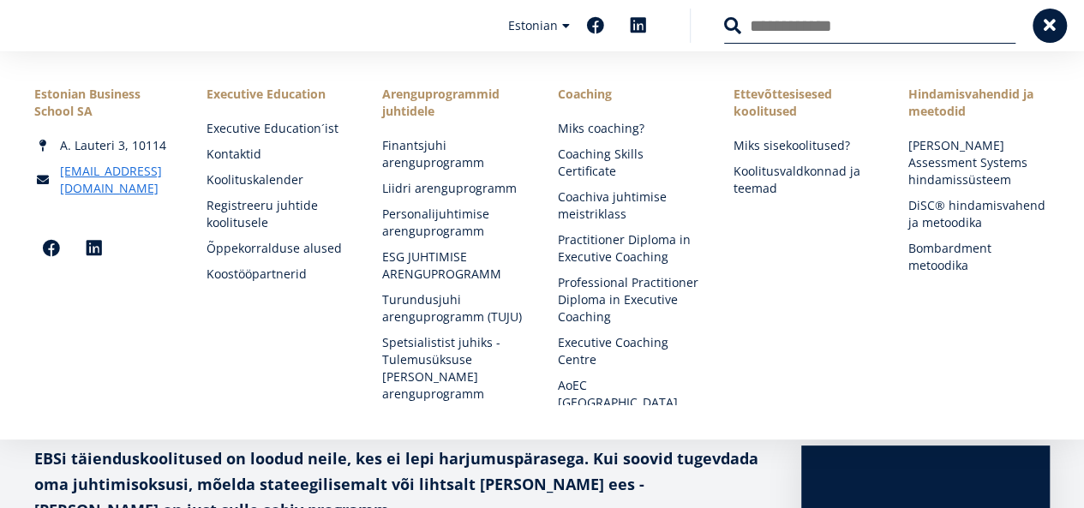  I want to click on a: Arenguprogrammid juhtidele, so click(453, 103).